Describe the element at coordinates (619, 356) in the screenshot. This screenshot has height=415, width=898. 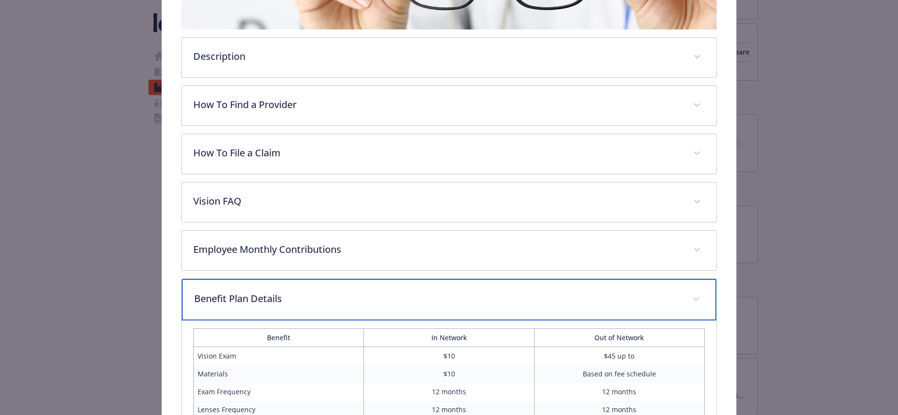
I see `td: $45 up to` at that location.